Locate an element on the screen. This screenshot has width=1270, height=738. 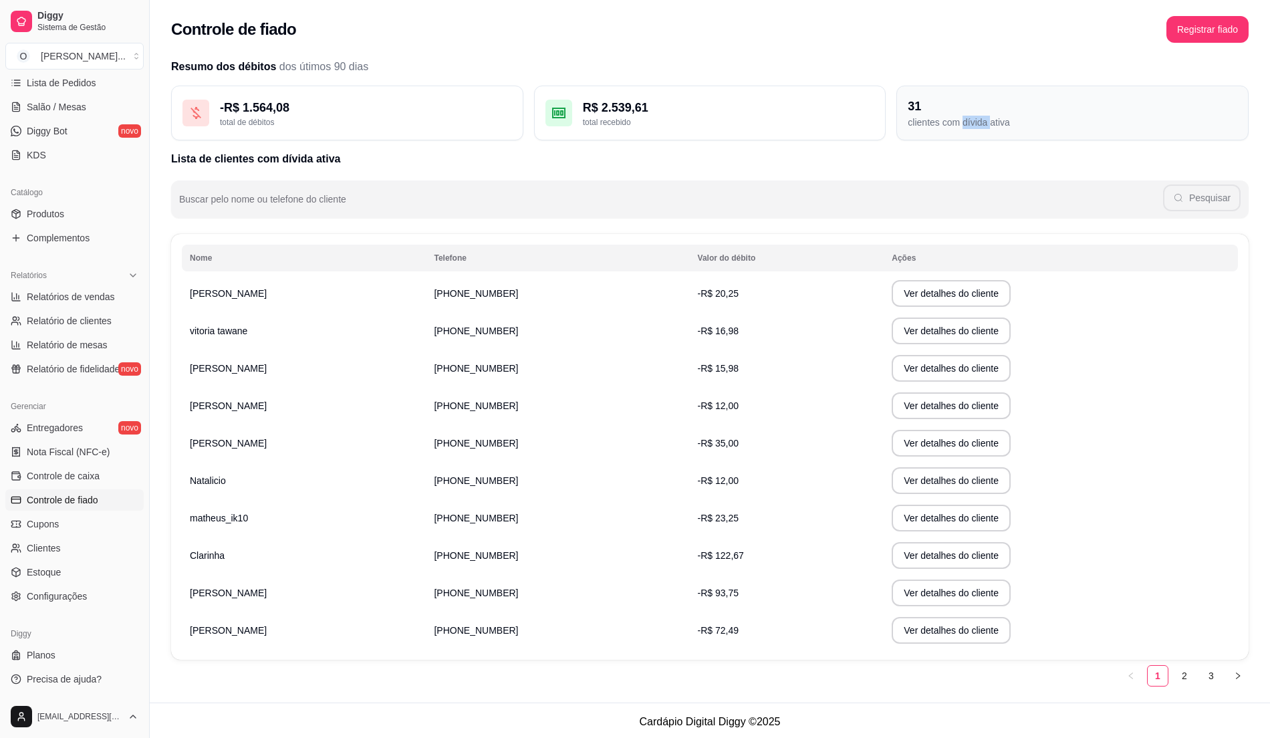
span: -R$ 35,00 is located at coordinates (718, 443).